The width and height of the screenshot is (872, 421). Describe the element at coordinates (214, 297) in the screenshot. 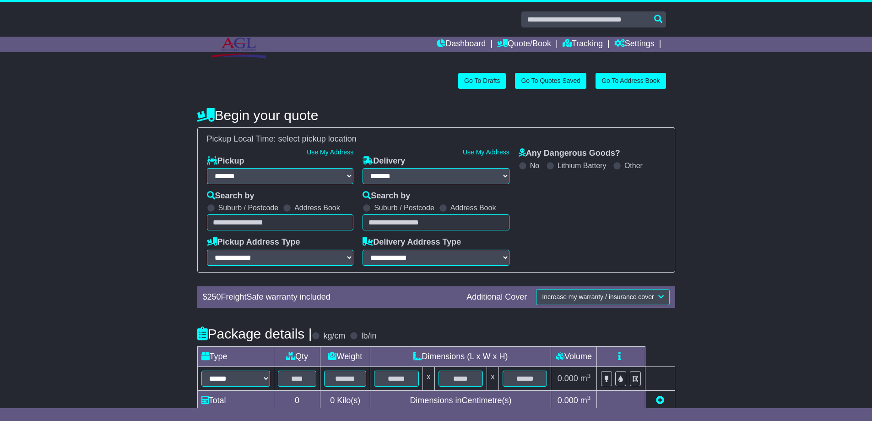

I see `span: 250` at that location.